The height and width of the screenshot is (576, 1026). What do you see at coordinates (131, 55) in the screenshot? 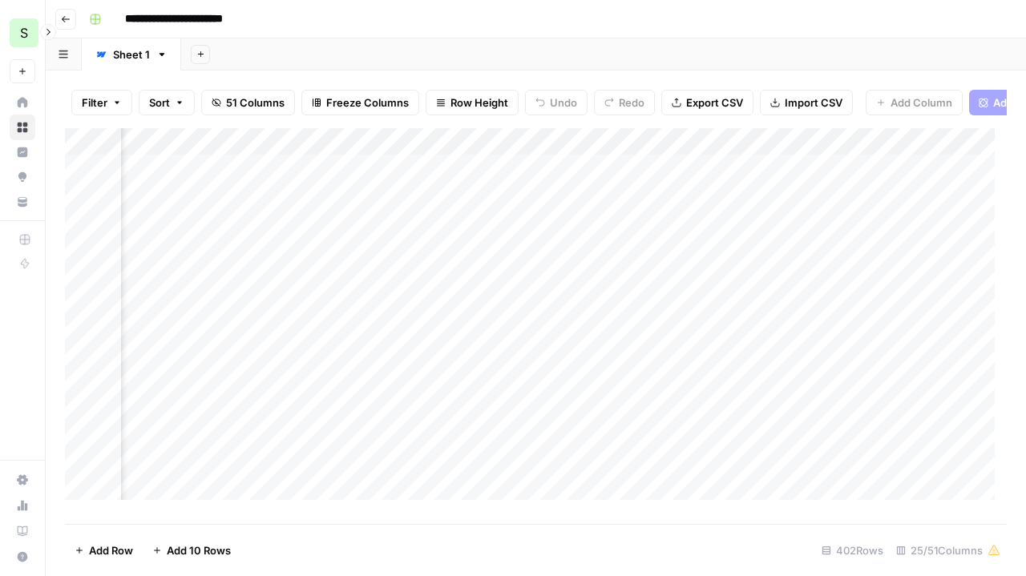
I see `a: Sheet 1` at bounding box center [131, 55].